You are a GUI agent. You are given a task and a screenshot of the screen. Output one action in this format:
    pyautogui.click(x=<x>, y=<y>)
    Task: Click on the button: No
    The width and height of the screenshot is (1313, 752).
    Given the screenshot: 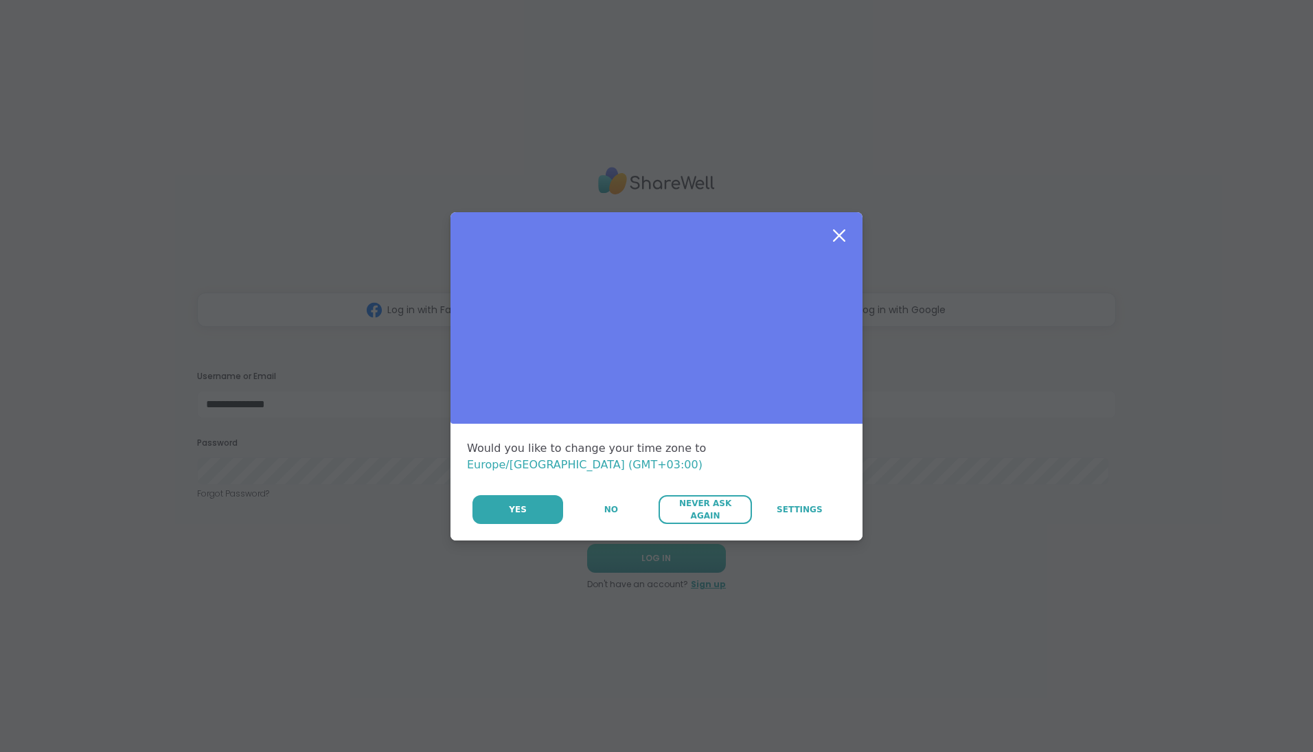 What is the action you would take?
    pyautogui.click(x=610, y=507)
    